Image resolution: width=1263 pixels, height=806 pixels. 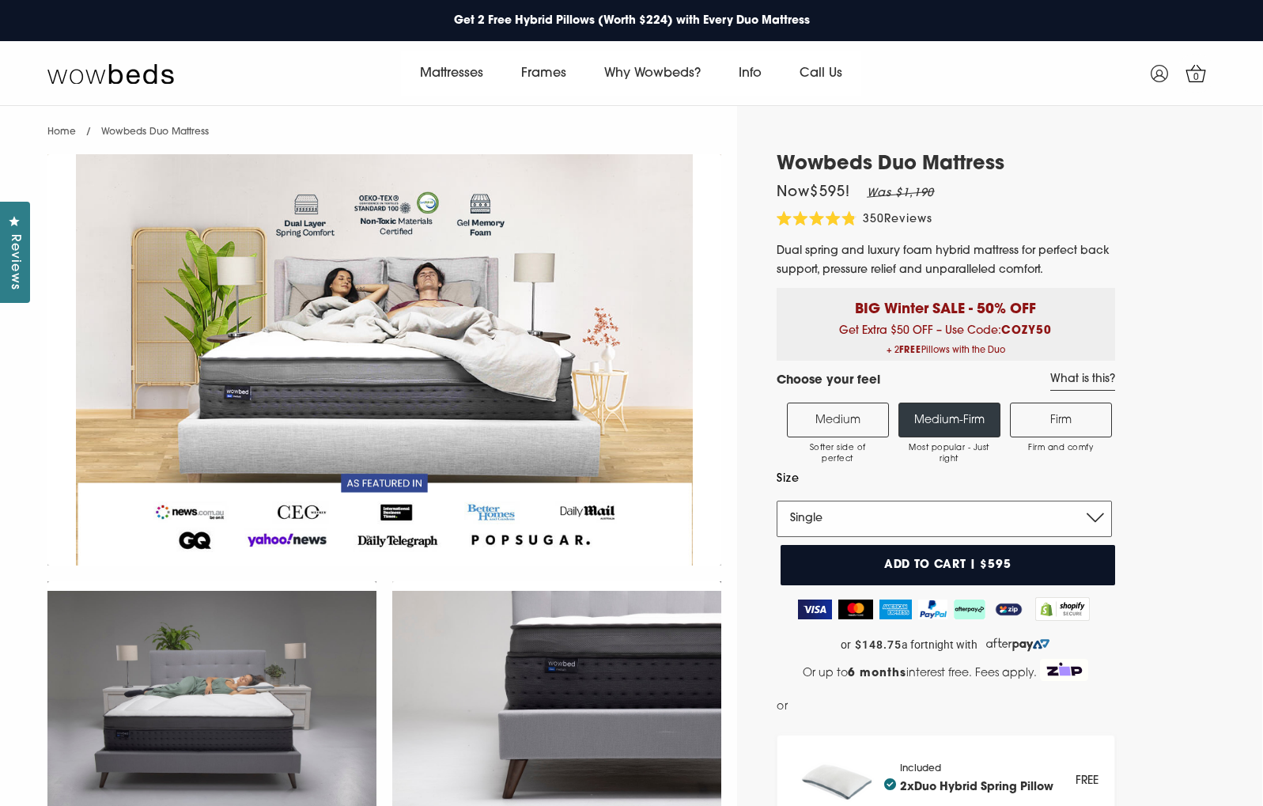 I want to click on img: Visa Logo, so click(x=814, y=609).